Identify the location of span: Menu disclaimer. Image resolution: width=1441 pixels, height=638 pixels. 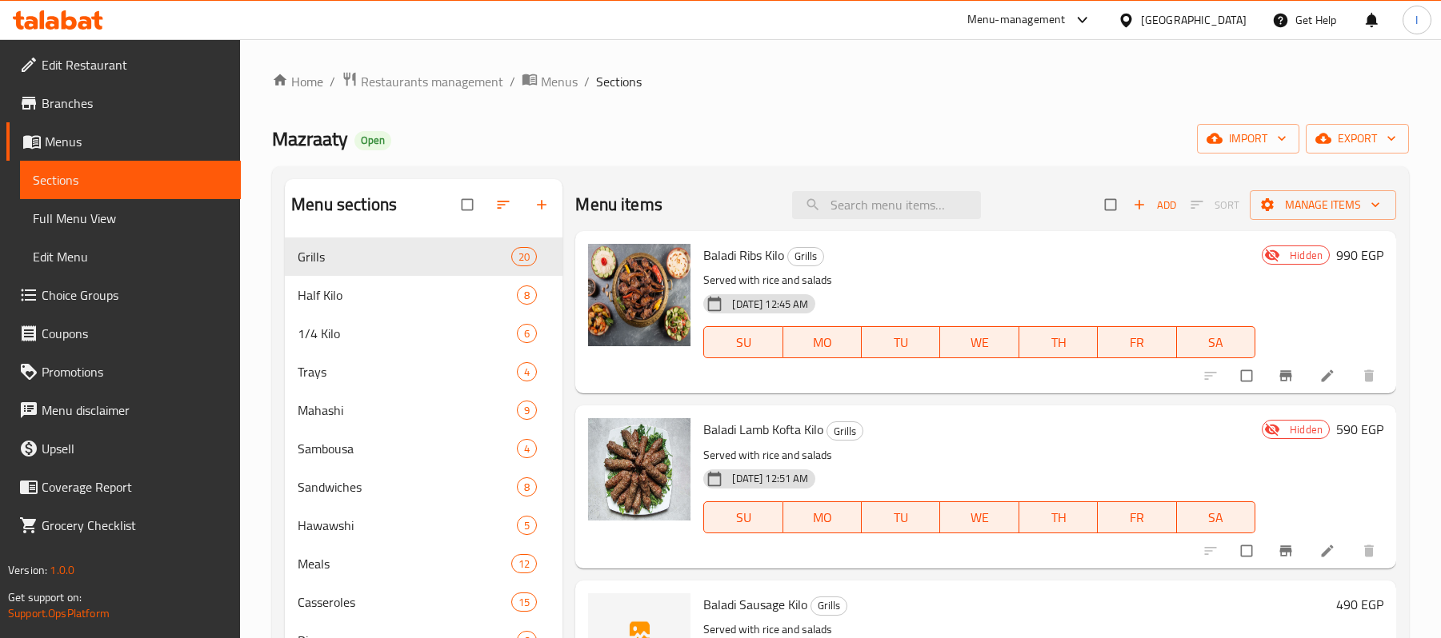
(134, 410).